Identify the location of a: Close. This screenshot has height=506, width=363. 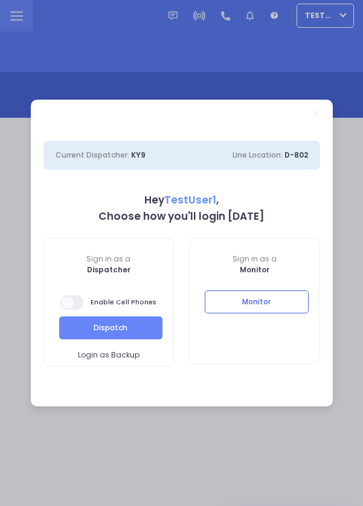
(316, 114).